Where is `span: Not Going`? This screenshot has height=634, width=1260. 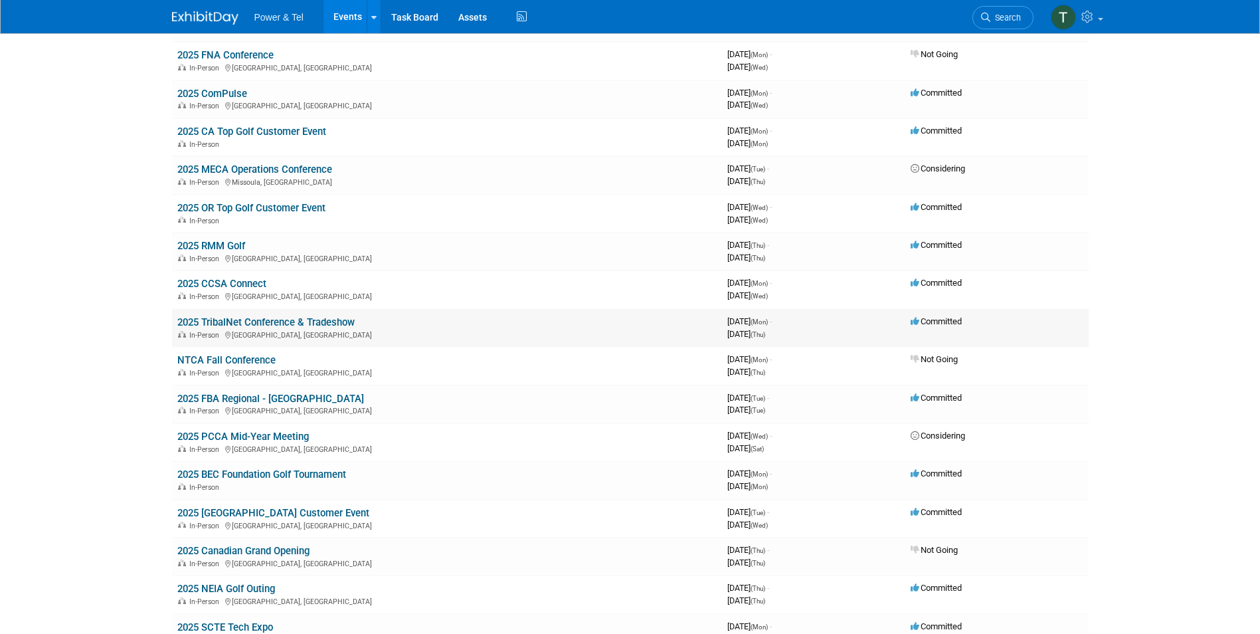
span: Not Going is located at coordinates (934, 549).